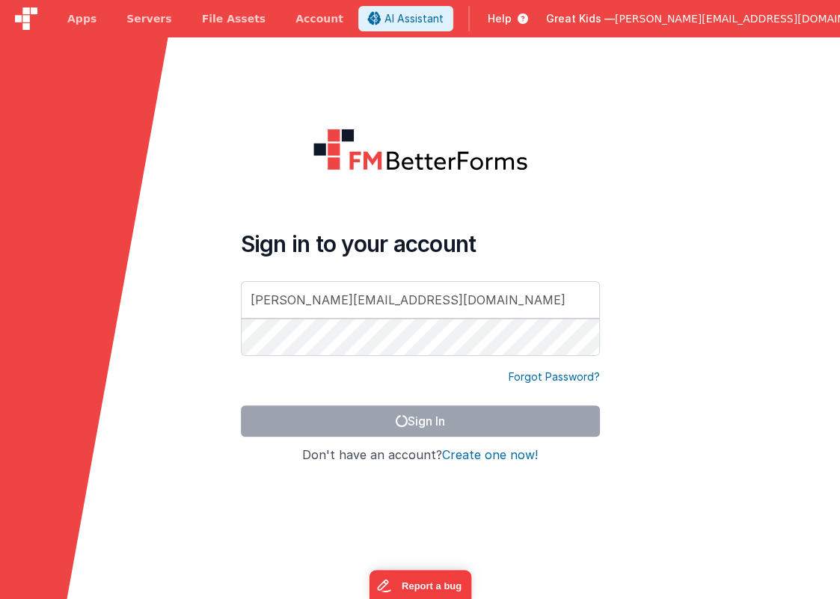 The height and width of the screenshot is (599, 840). Describe the element at coordinates (234, 19) in the screenshot. I see `span: File Assets` at that location.